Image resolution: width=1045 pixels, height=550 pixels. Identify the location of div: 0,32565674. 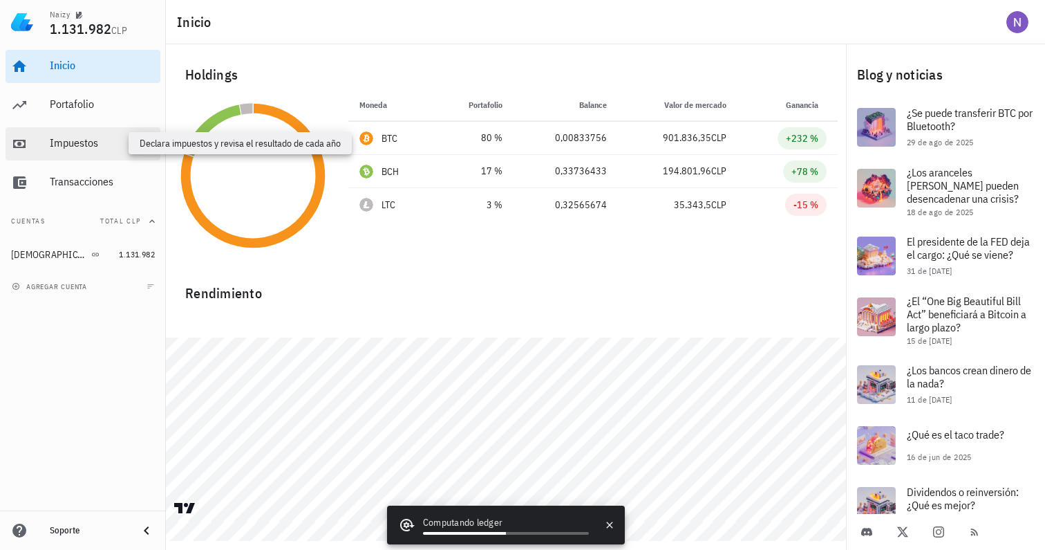
(566, 205).